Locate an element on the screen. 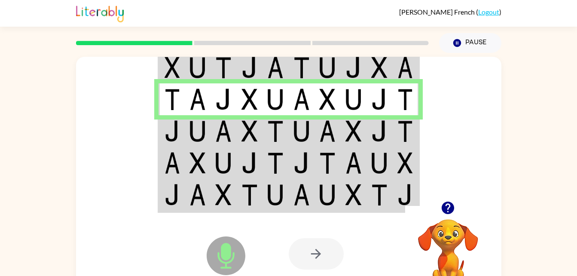 The height and width of the screenshot is (276, 577). img: Literably is located at coordinates (100, 13).